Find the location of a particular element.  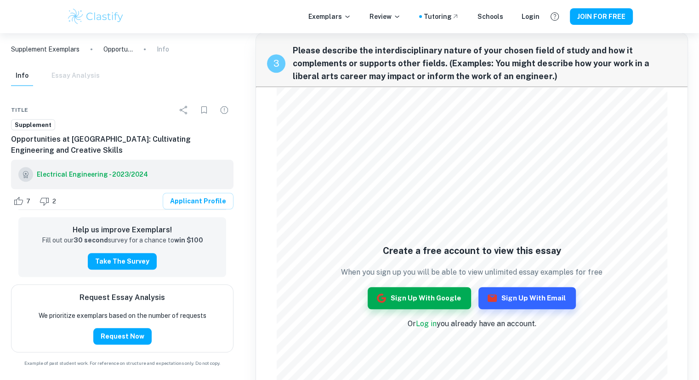

span: Title is located at coordinates (19, 110).